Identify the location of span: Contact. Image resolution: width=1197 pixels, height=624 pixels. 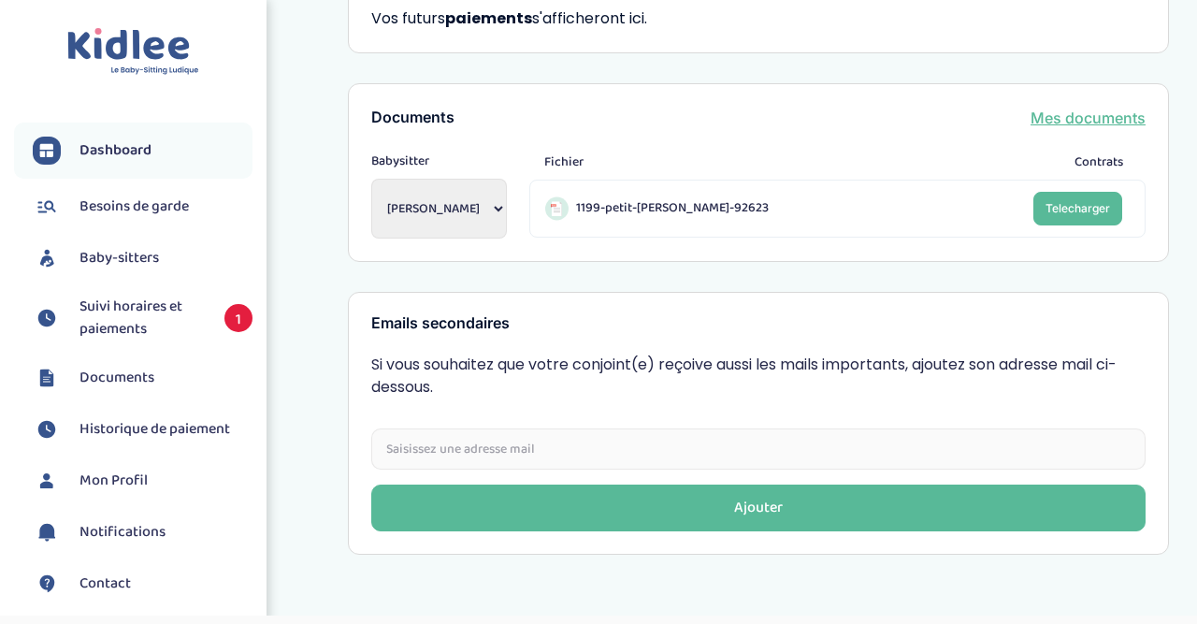
(105, 584).